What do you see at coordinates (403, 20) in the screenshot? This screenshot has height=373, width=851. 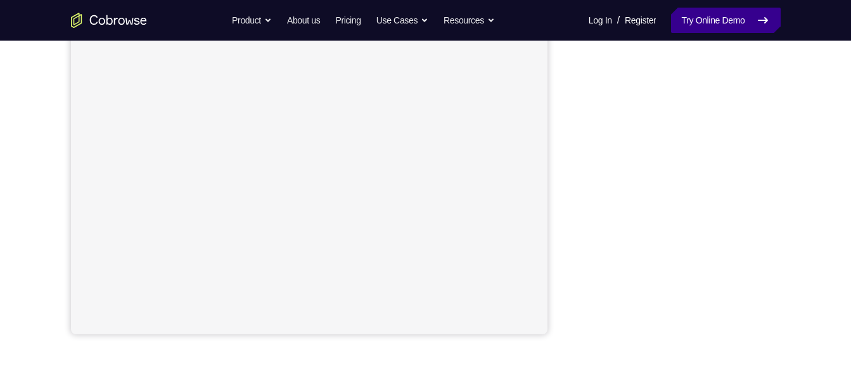 I see `button: Use Cases` at bounding box center [403, 20].